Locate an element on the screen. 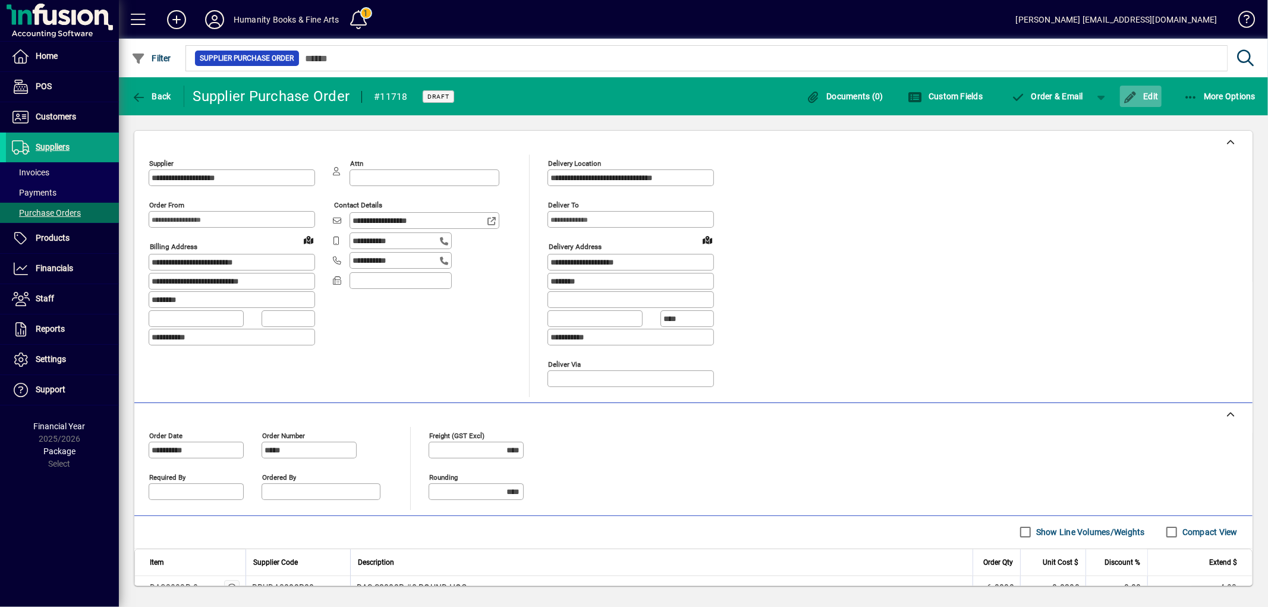  label: Compact View is located at coordinates (1208, 532).